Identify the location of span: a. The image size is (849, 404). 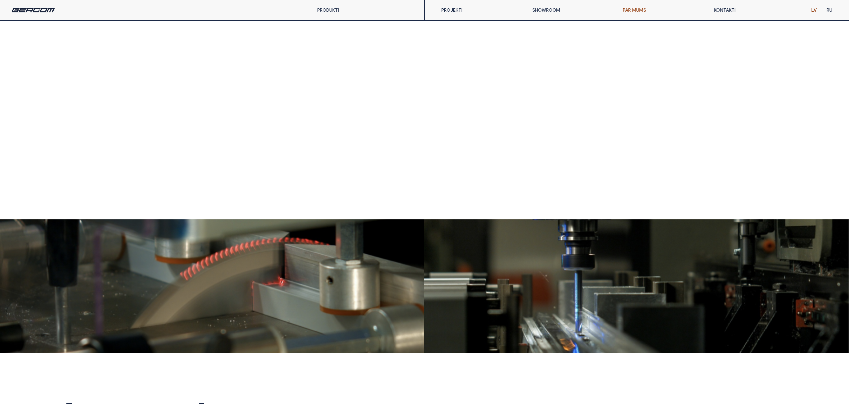
(27, 91).